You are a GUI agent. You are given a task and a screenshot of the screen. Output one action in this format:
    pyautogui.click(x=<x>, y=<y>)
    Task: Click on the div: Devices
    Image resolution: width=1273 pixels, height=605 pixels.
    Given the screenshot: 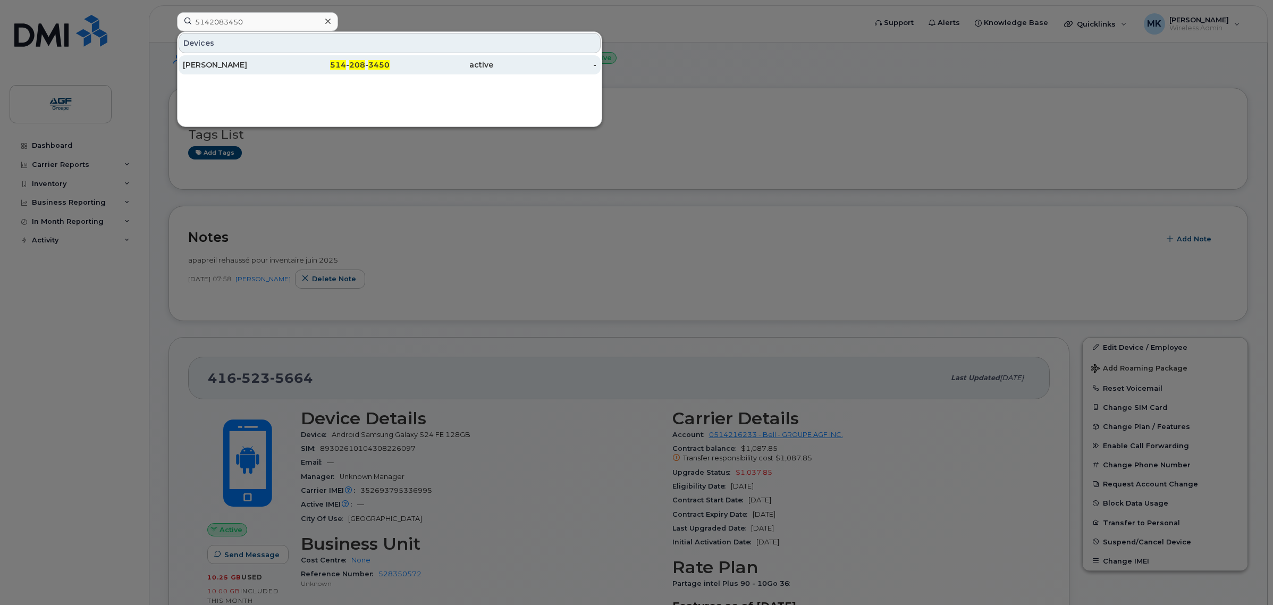 What is the action you would take?
    pyautogui.click(x=389, y=43)
    